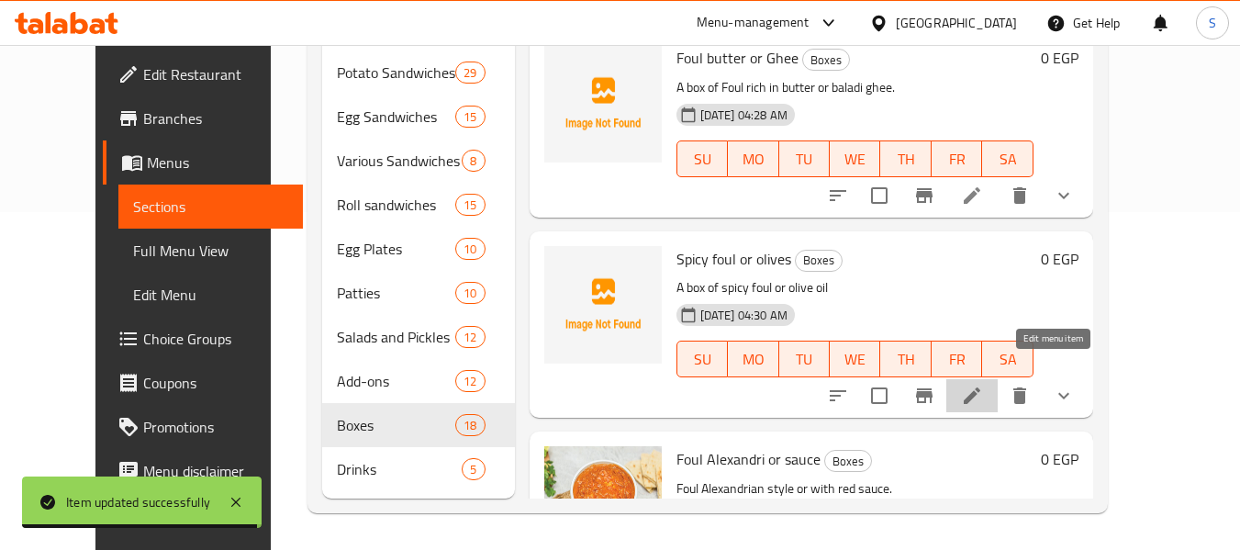 This screenshot has width=1240, height=550. I want to click on span: Foul Alexandri or sauce, so click(748, 459).